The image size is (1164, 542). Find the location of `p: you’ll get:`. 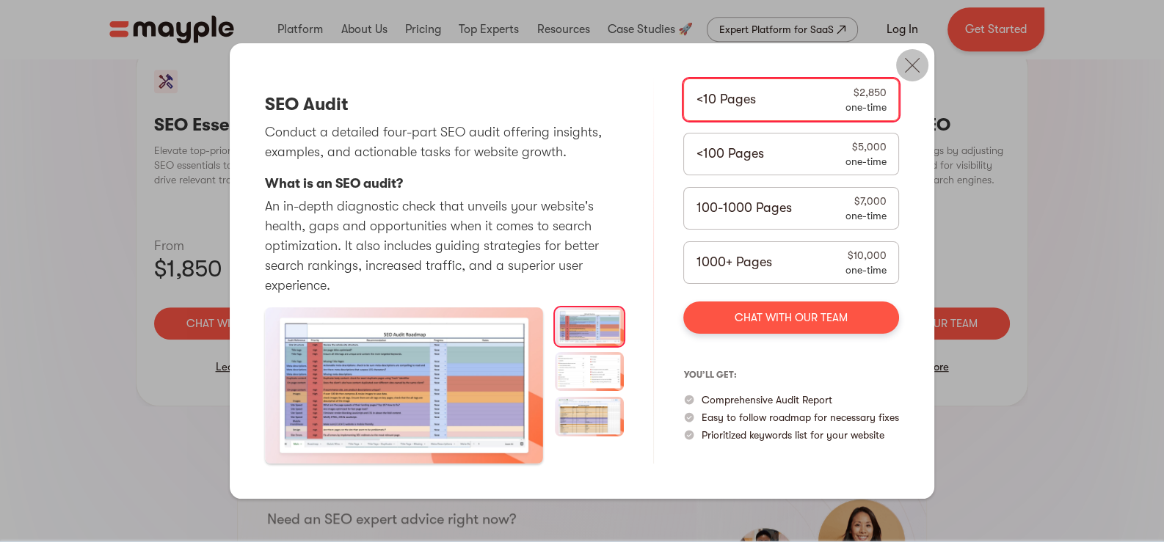

p: you’ll get: is located at coordinates (791, 375).